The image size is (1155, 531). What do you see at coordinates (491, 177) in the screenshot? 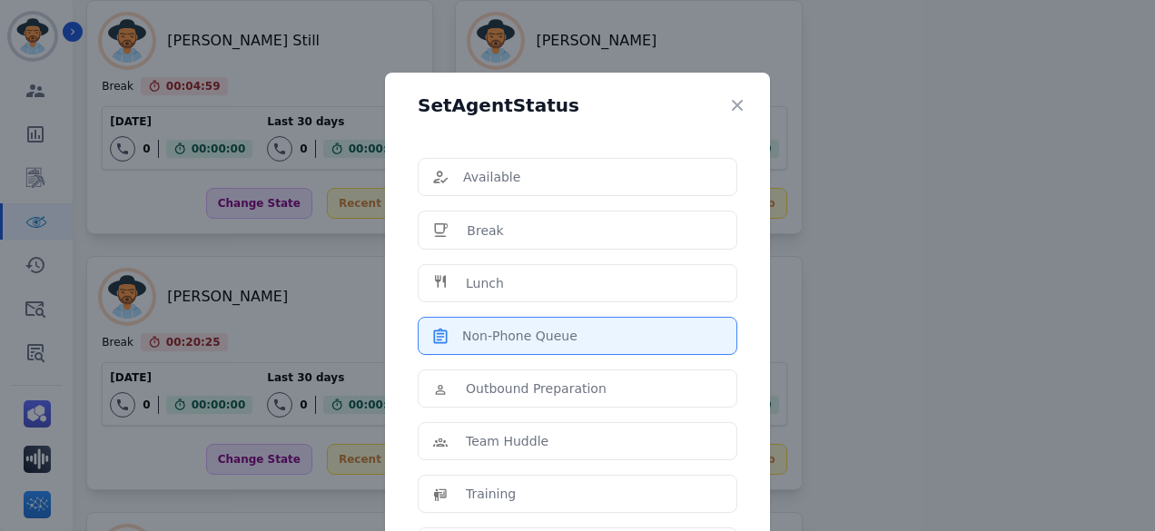
I see `p: Available` at bounding box center [491, 177].